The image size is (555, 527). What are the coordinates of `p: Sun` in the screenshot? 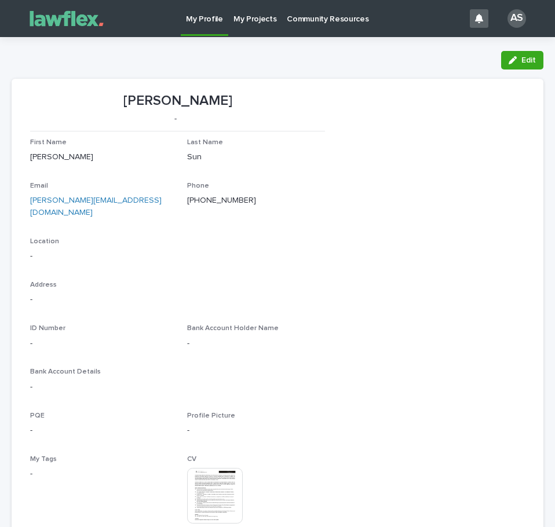 It's located at (261, 157).